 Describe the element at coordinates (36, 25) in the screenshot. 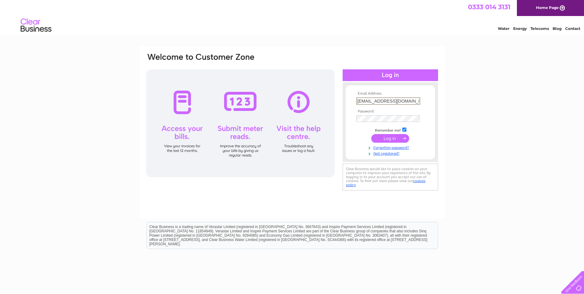

I see `img: logo.png` at that location.